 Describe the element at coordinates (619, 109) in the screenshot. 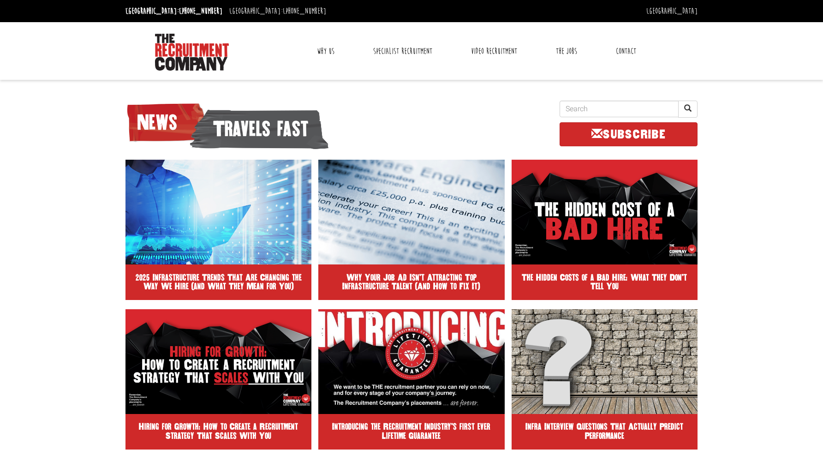

I see `input: Search` at that location.